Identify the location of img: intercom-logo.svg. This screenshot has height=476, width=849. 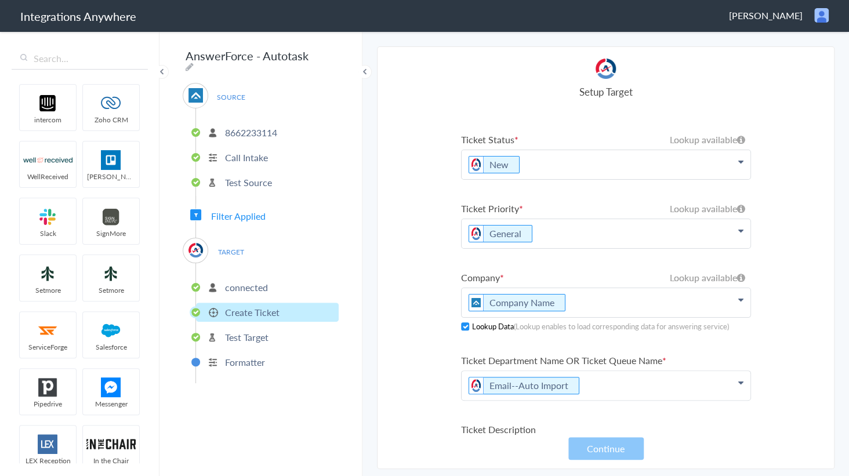
(48, 103).